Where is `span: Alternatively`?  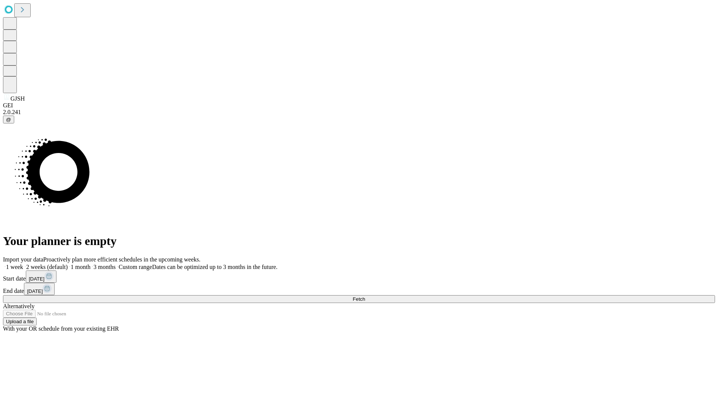 span: Alternatively is located at coordinates (19, 306).